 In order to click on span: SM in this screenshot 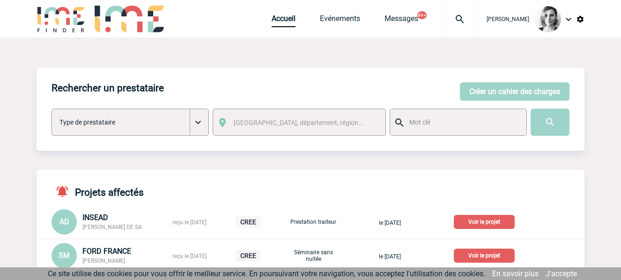, I will do `click(64, 255)`.